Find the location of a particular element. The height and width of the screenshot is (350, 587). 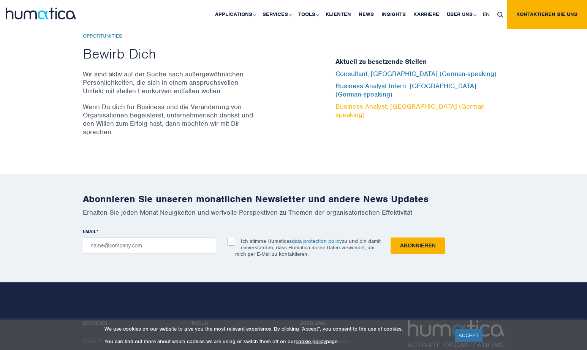

a: data protection policy is located at coordinates (317, 241).